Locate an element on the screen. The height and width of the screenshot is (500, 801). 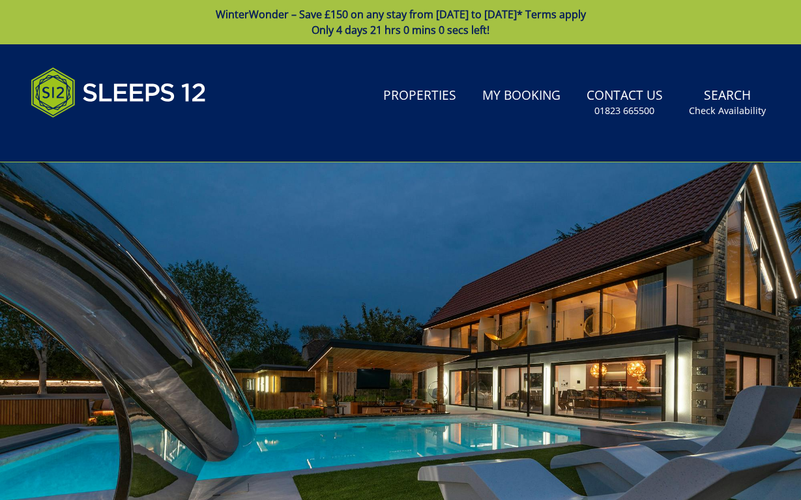
a: My Booking is located at coordinates (522, 96).